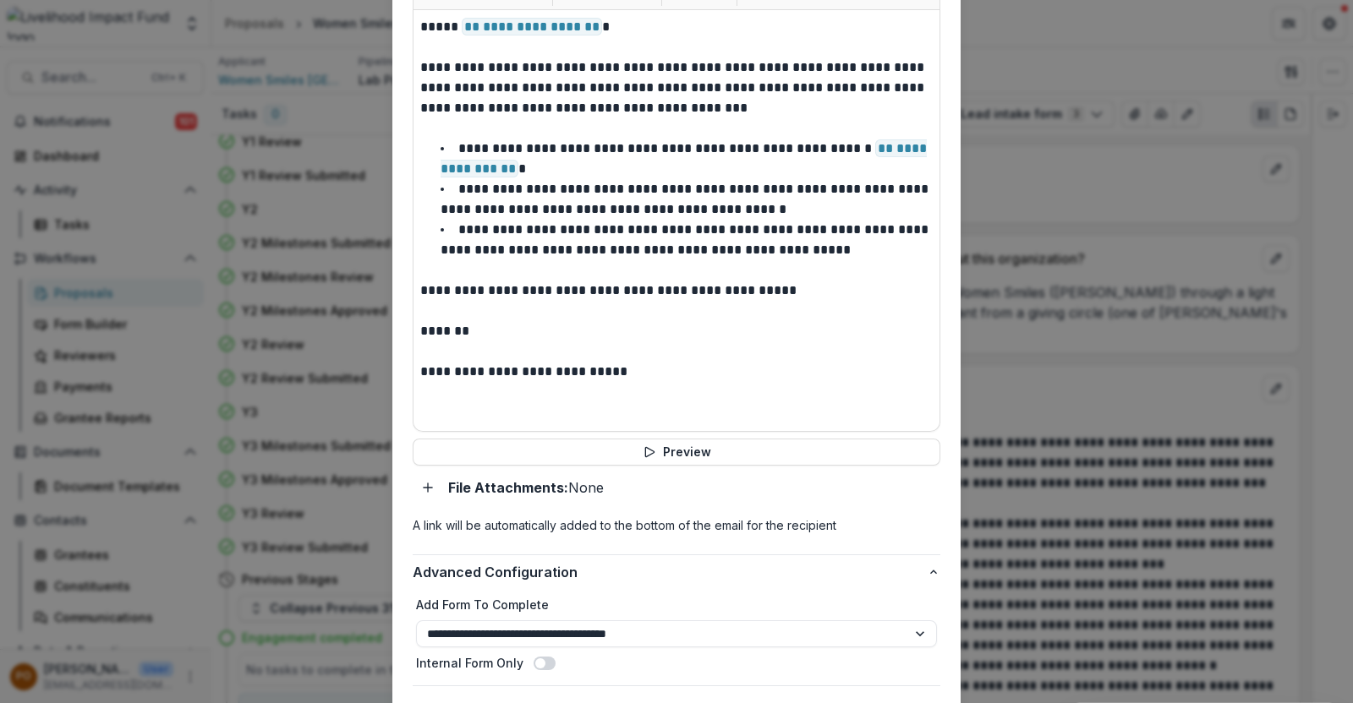 This screenshot has height=703, width=1353. What do you see at coordinates (676, 452) in the screenshot?
I see `button: Preview` at bounding box center [676, 452].